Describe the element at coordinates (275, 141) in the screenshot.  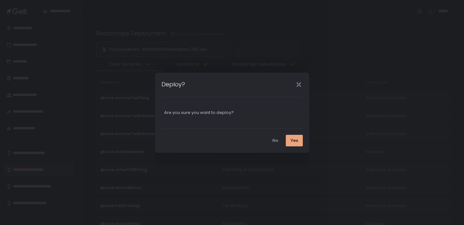
I see `div: No` at that location.